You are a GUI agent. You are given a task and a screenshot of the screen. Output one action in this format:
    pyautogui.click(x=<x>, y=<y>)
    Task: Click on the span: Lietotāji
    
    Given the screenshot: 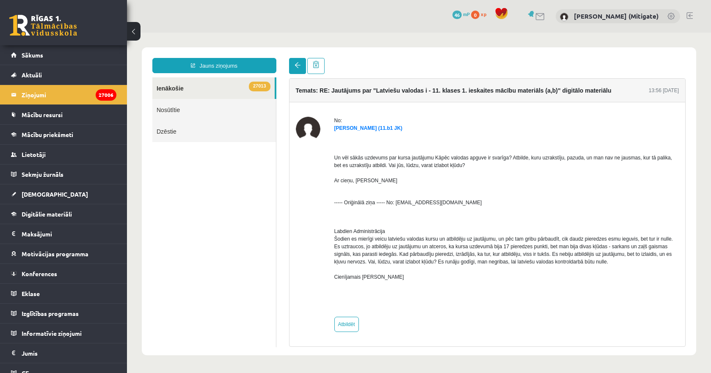 What is the action you would take?
    pyautogui.click(x=33, y=154)
    